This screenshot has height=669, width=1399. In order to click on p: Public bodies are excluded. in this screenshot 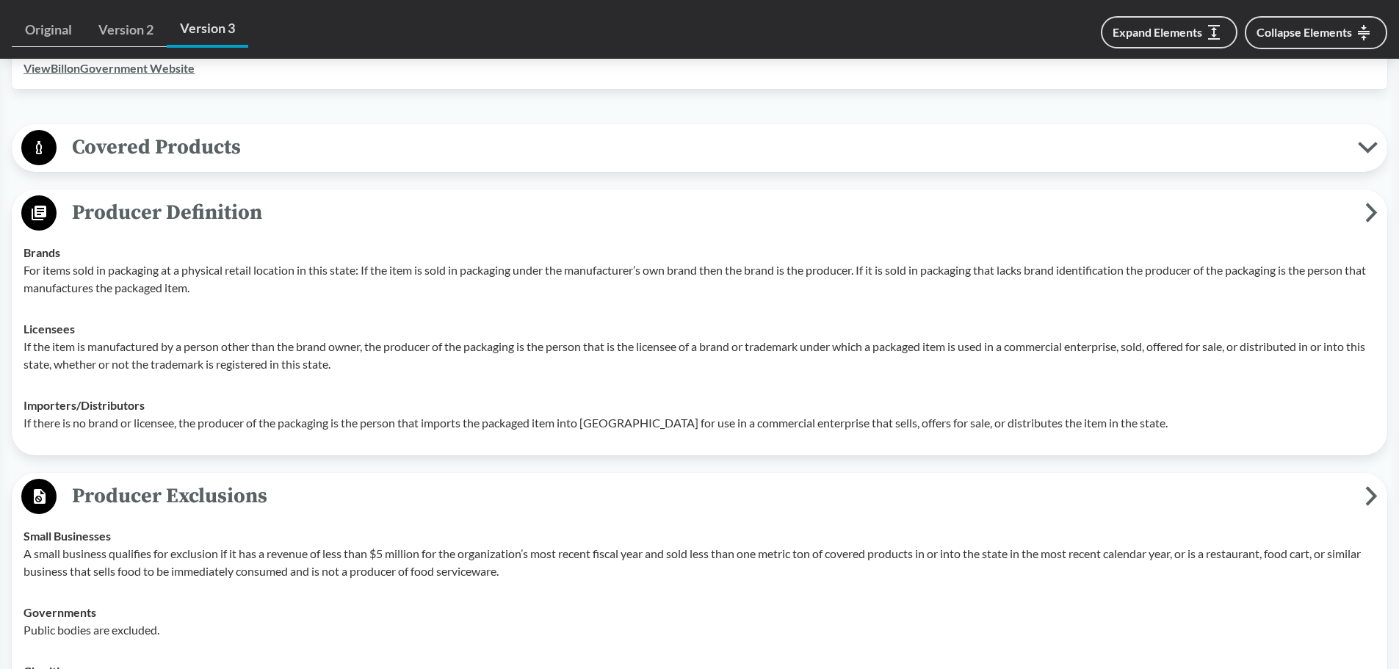, I will do `click(699, 630)`.